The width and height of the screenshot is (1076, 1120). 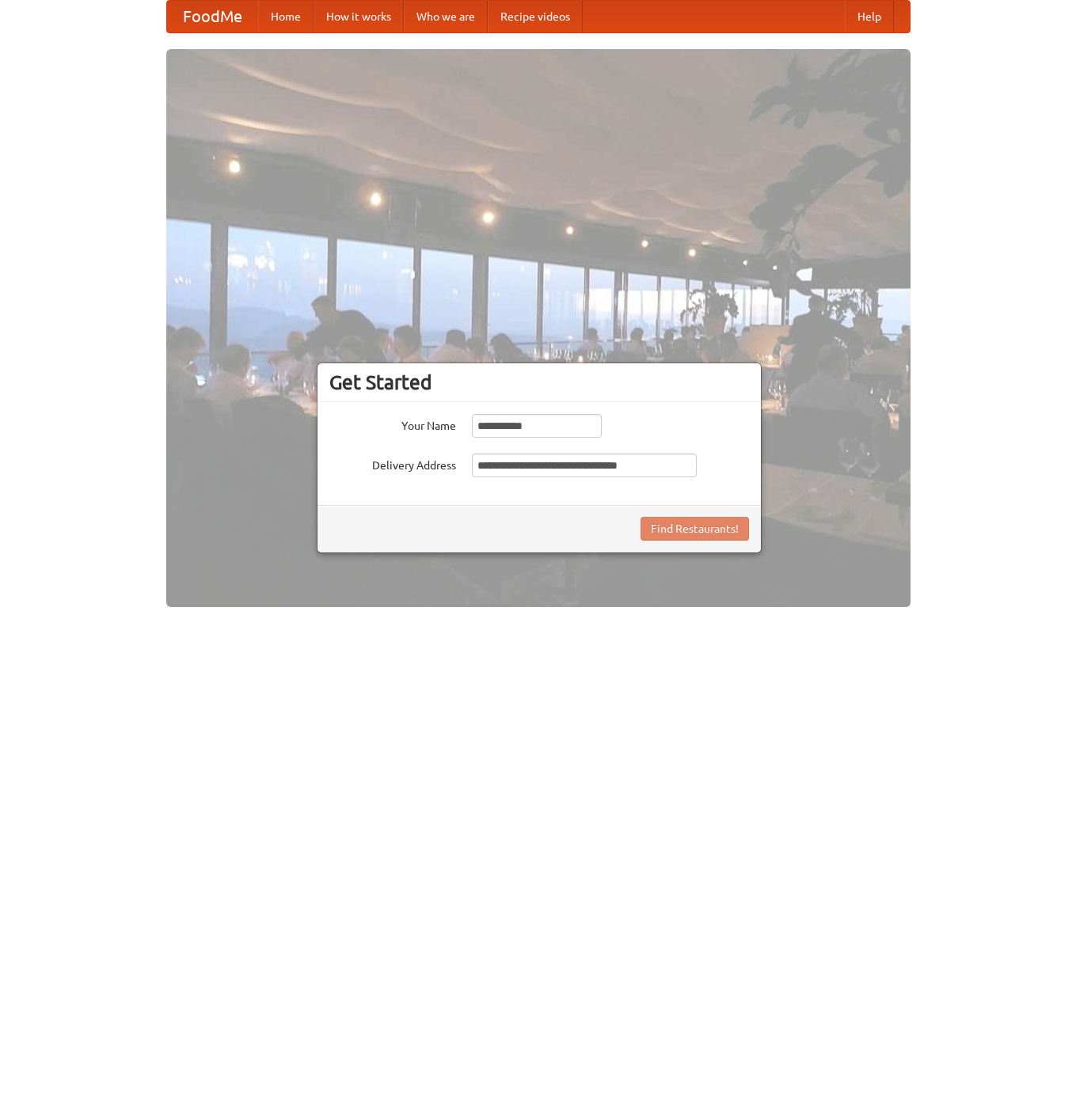 I want to click on a: FoodMe, so click(x=212, y=16).